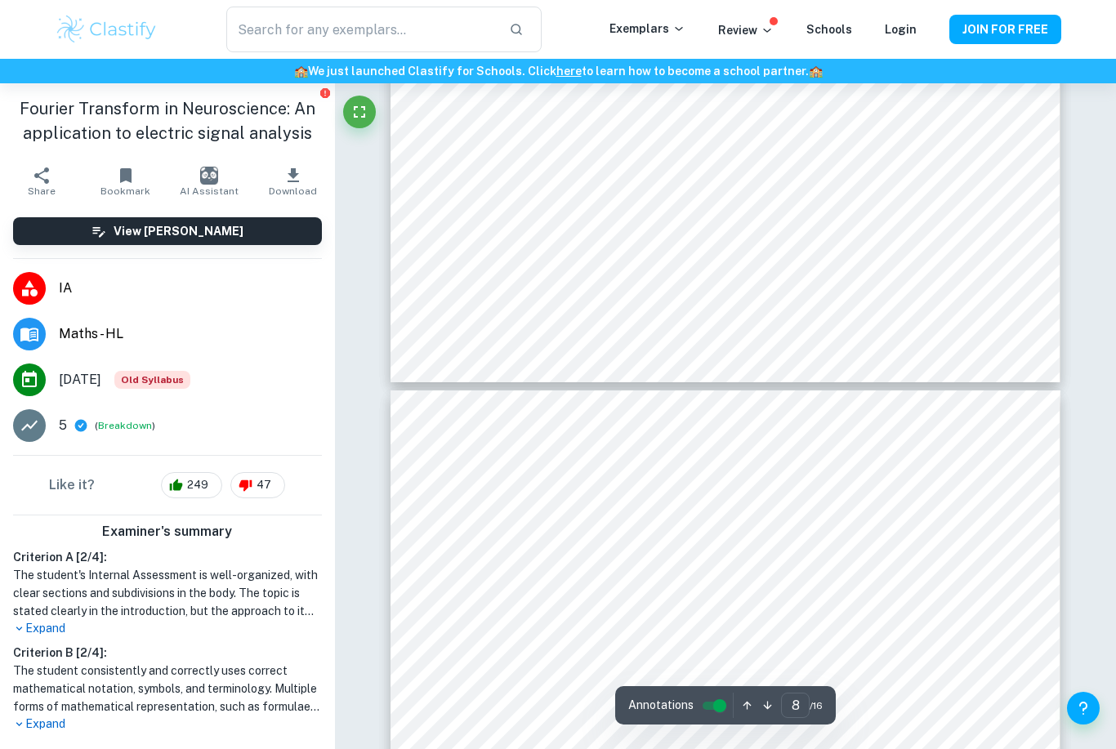 The width and height of the screenshot is (1116, 749). I want to click on div: 249, so click(191, 485).